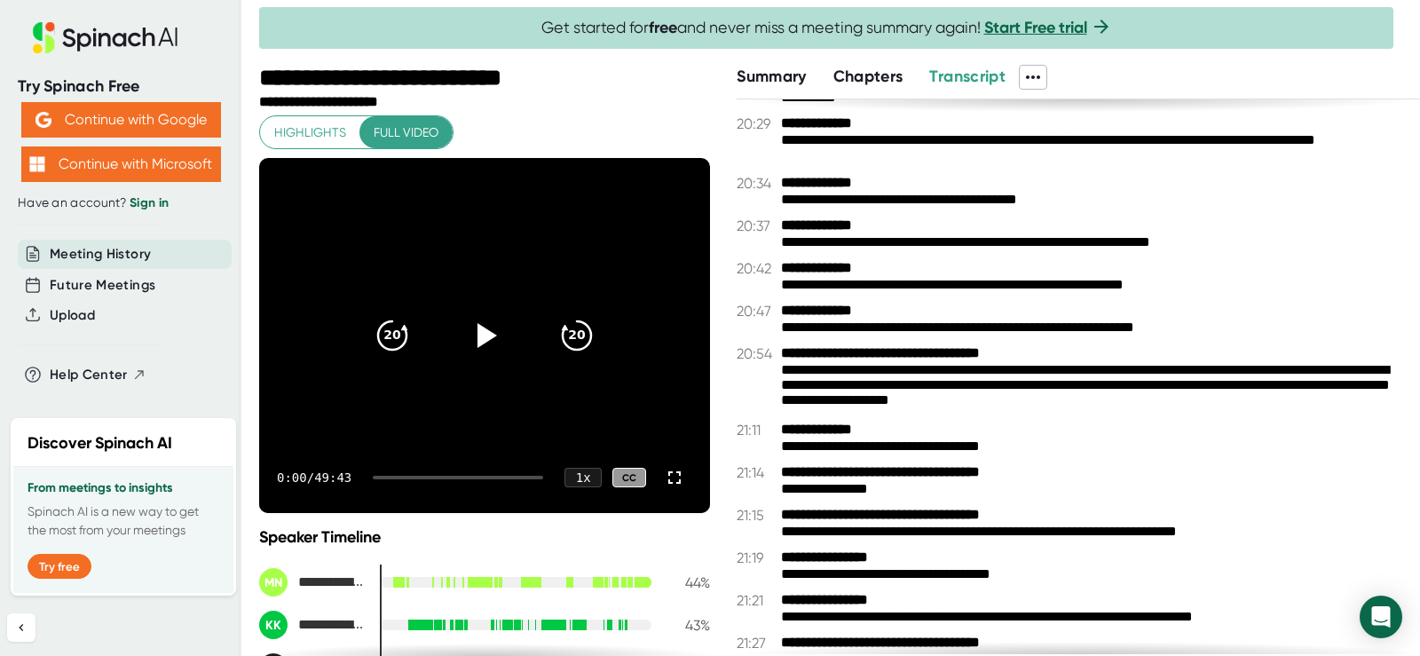  I want to click on div: 1 x, so click(583, 477).